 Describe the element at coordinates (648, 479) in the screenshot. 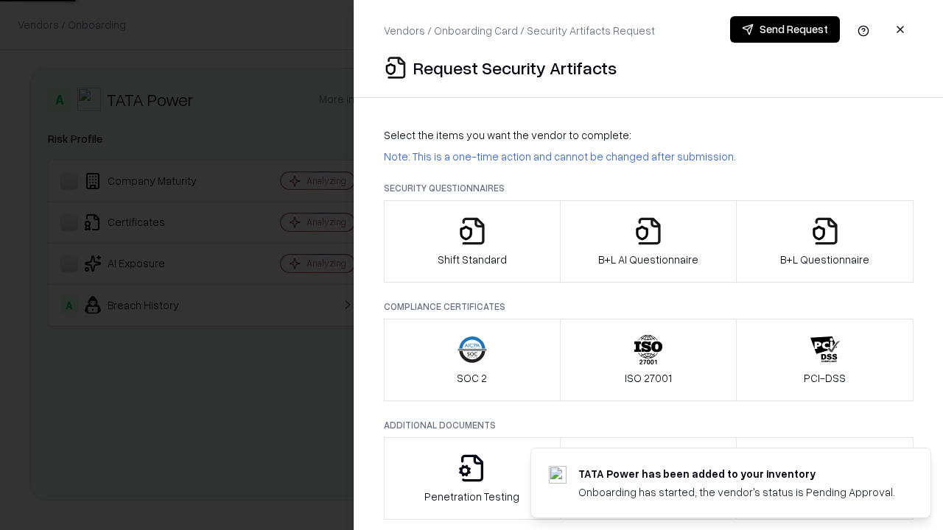

I see `button: Privacy Policy` at that location.